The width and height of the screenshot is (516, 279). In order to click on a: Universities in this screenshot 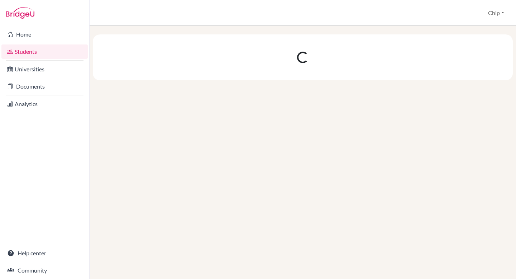, I will do `click(44, 69)`.